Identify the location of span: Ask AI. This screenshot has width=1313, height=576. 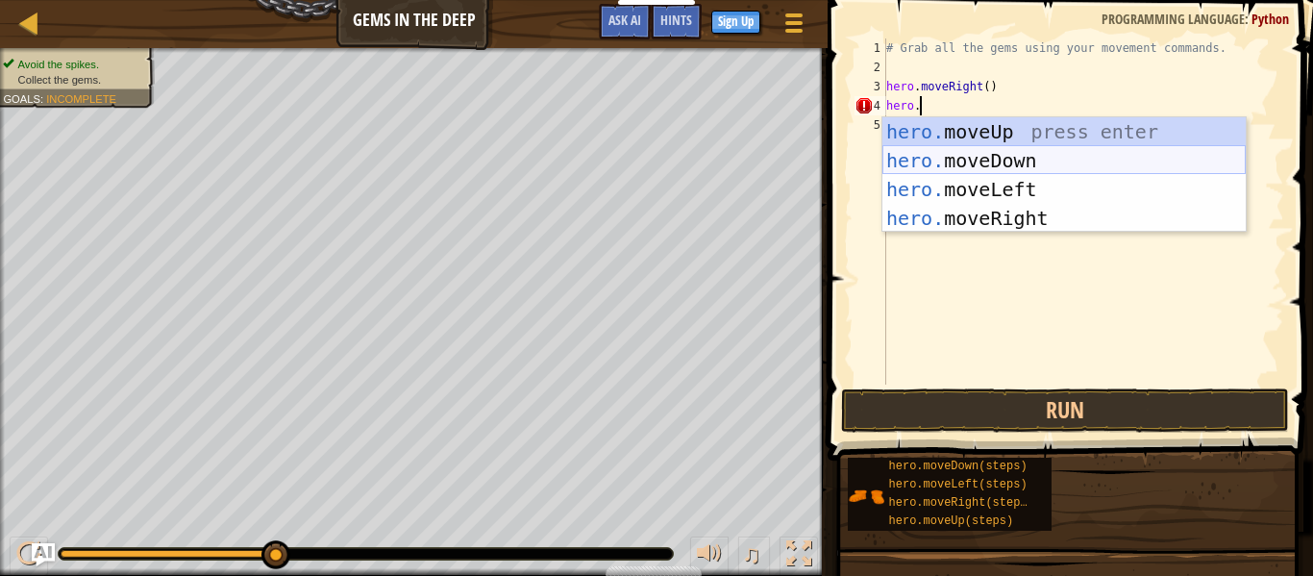
(625, 19).